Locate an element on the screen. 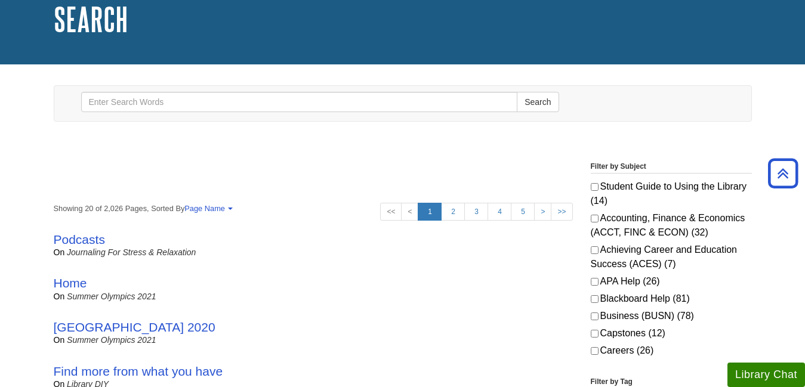 This screenshot has width=805, height=387. button: Search is located at coordinates (537, 102).